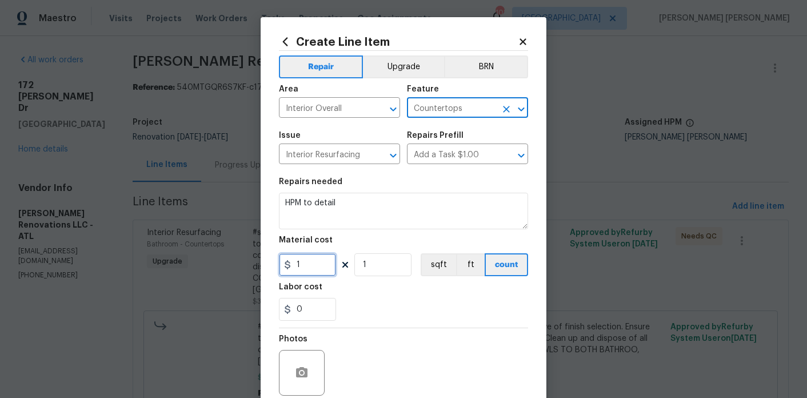 The image size is (807, 398). Describe the element at coordinates (438, 265) in the screenshot. I see `button: sqft` at that location.